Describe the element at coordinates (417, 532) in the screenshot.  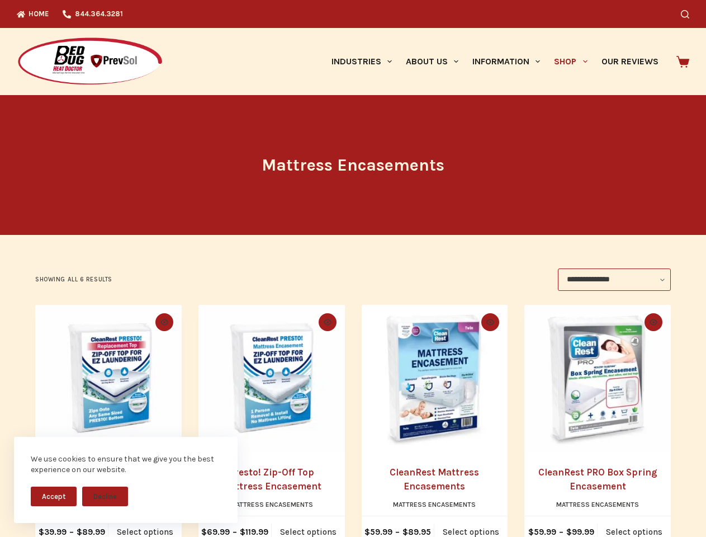
I see `bdi: 89.95` at that location.